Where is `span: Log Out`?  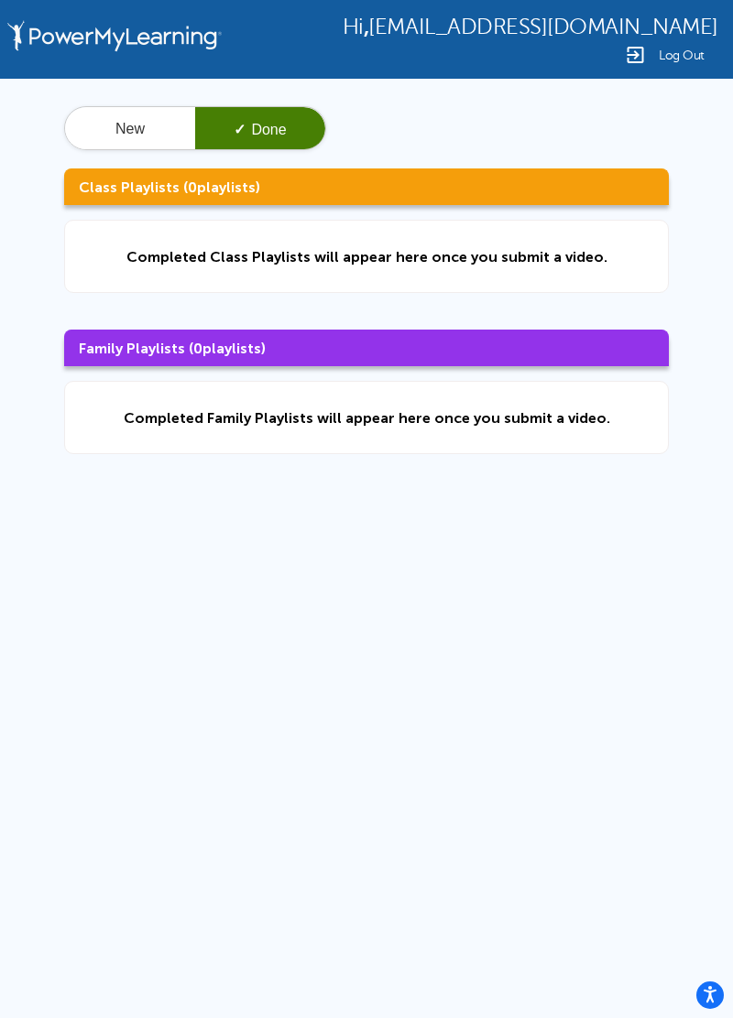 span: Log Out is located at coordinates (681, 55).